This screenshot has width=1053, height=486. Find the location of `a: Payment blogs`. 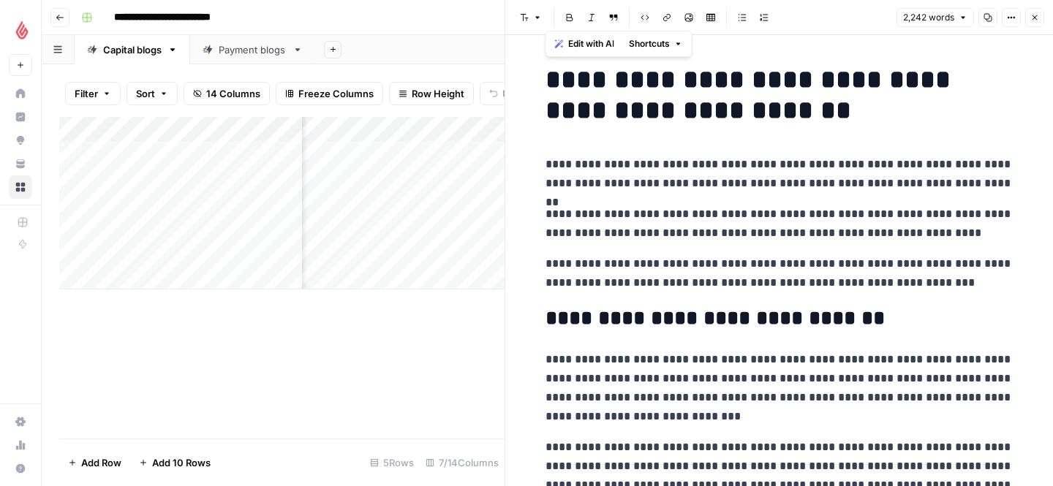

a: Payment blogs is located at coordinates (252, 50).